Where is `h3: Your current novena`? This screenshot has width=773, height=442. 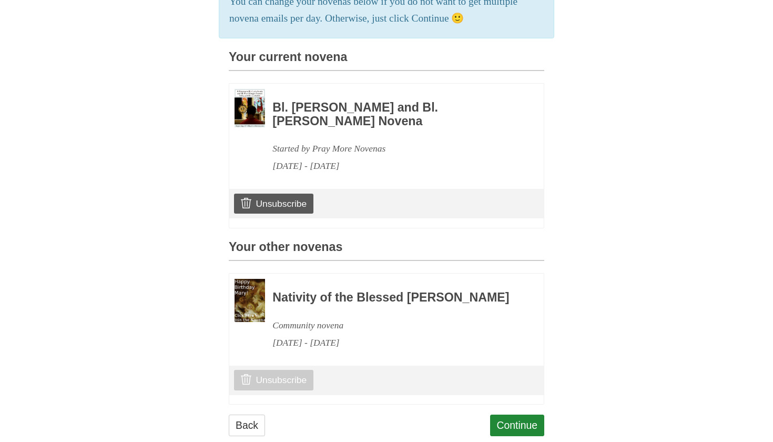 h3: Your current novena is located at coordinates (387, 60).